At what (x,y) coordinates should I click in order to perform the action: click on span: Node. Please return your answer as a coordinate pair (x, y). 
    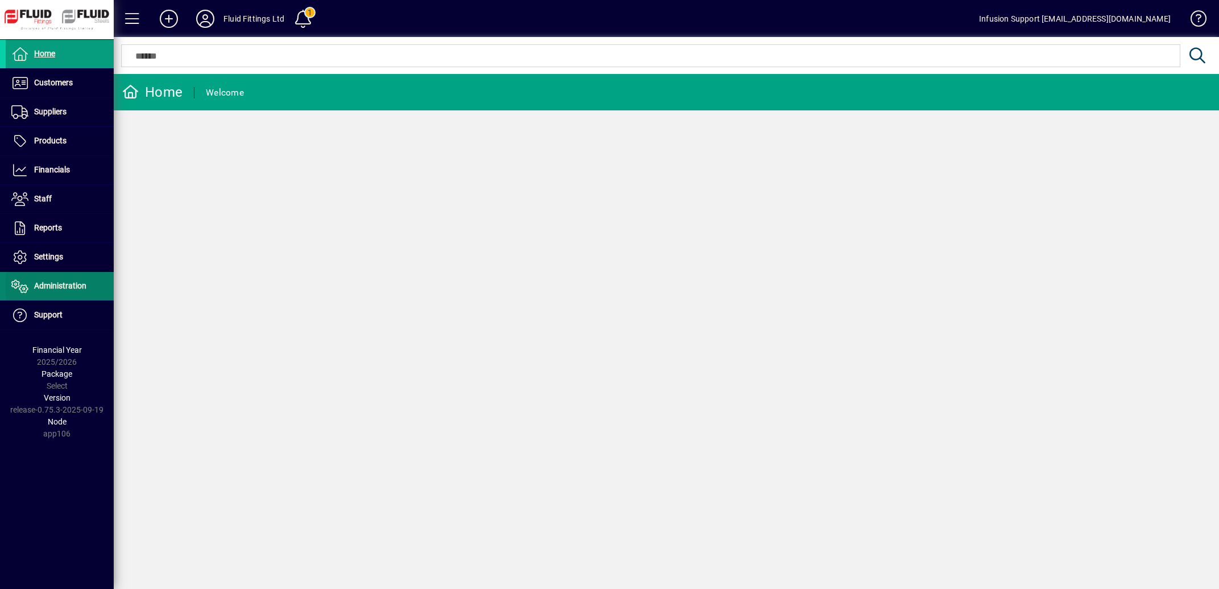
    Looking at the image, I should click on (57, 421).